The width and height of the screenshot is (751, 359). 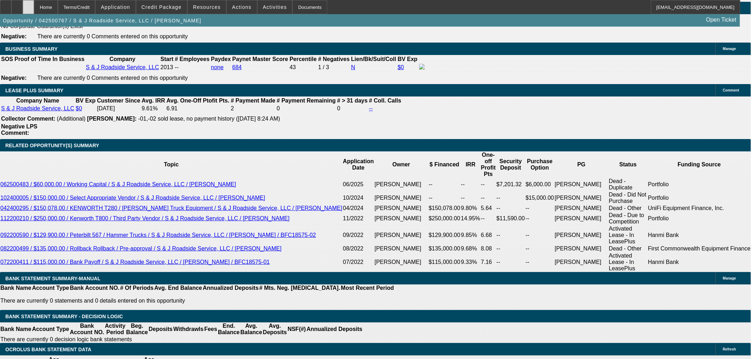 I want to click on td: 9.80%, so click(x=471, y=208).